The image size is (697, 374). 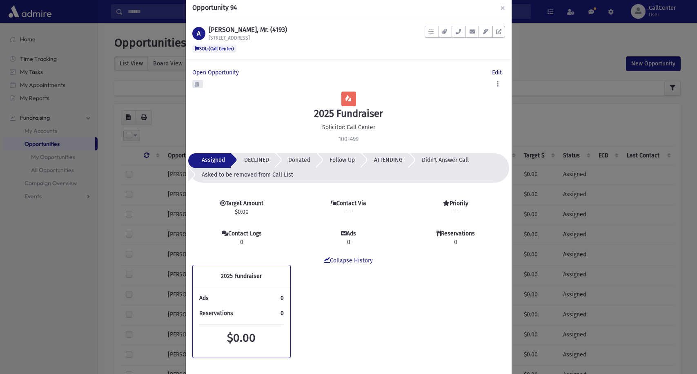 What do you see at coordinates (442, 161) in the screenshot?
I see `button: Didn't Answer Call` at bounding box center [442, 161].